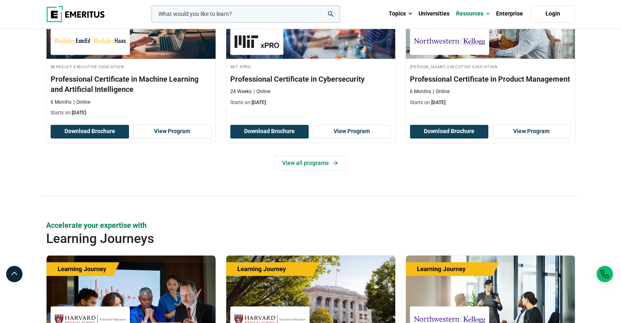  Describe the element at coordinates (311, 79) in the screenshot. I see `h3: Professional Certificate in Cybersecurity` at that location.